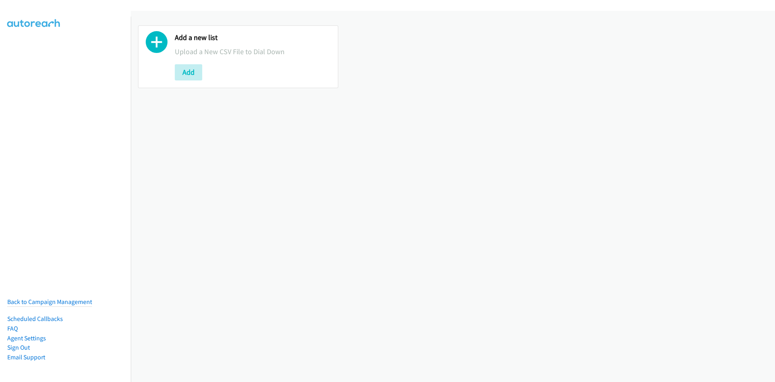 This screenshot has height=382, width=775. Describe the element at coordinates (27, 338) in the screenshot. I see `a: Agent Settings` at that location.